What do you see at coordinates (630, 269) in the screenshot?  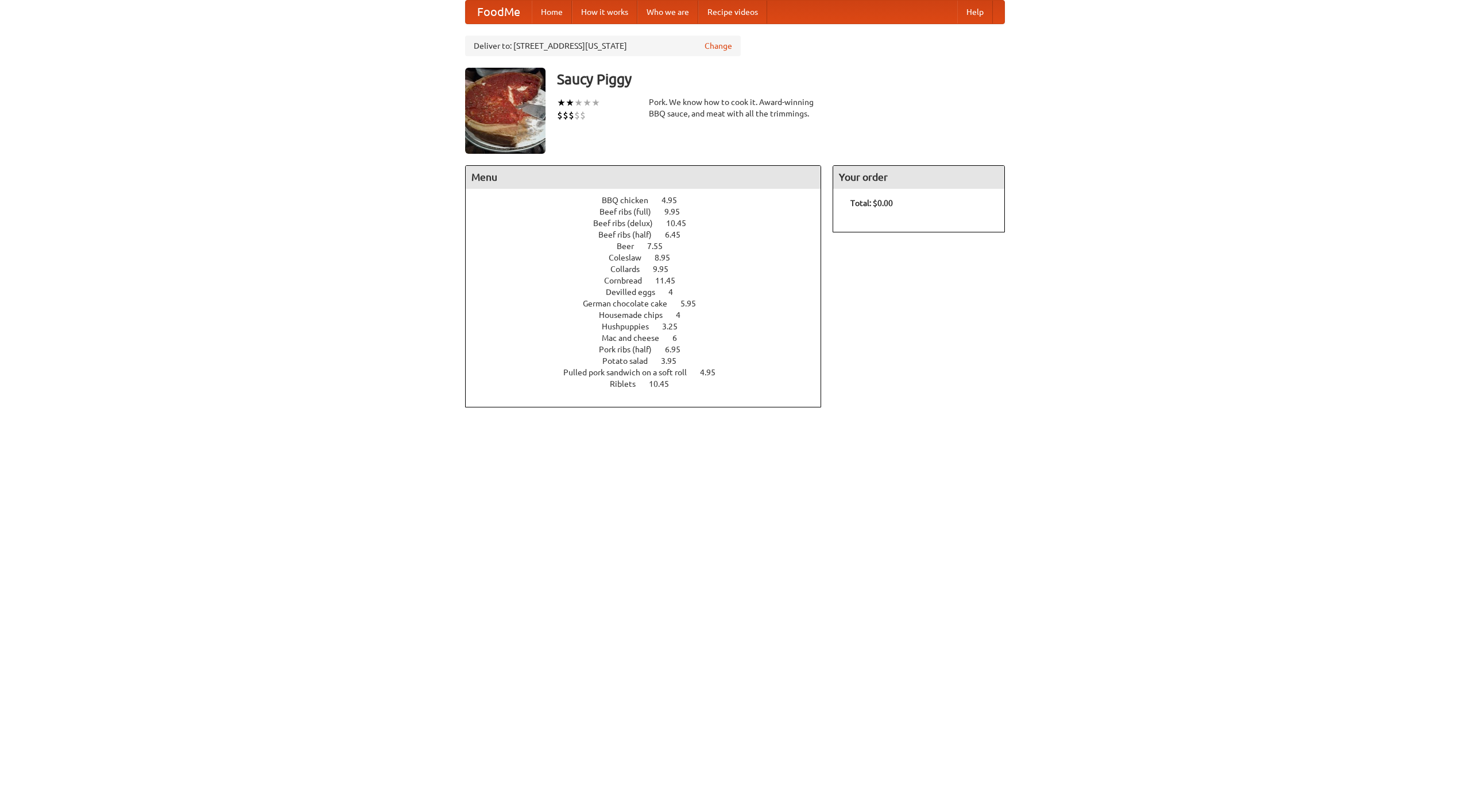 I see `span: Collards` at bounding box center [630, 269].